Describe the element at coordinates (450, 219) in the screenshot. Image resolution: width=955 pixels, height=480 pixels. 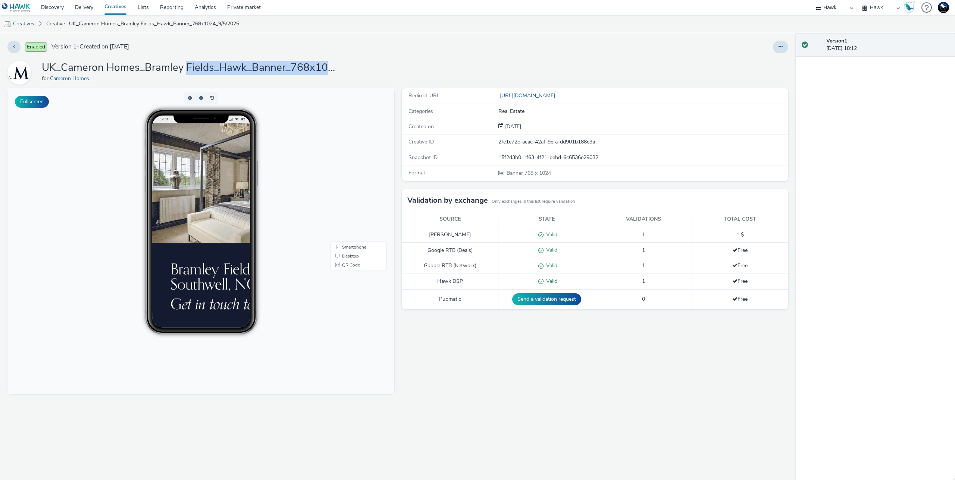
I see `th: Source` at that location.